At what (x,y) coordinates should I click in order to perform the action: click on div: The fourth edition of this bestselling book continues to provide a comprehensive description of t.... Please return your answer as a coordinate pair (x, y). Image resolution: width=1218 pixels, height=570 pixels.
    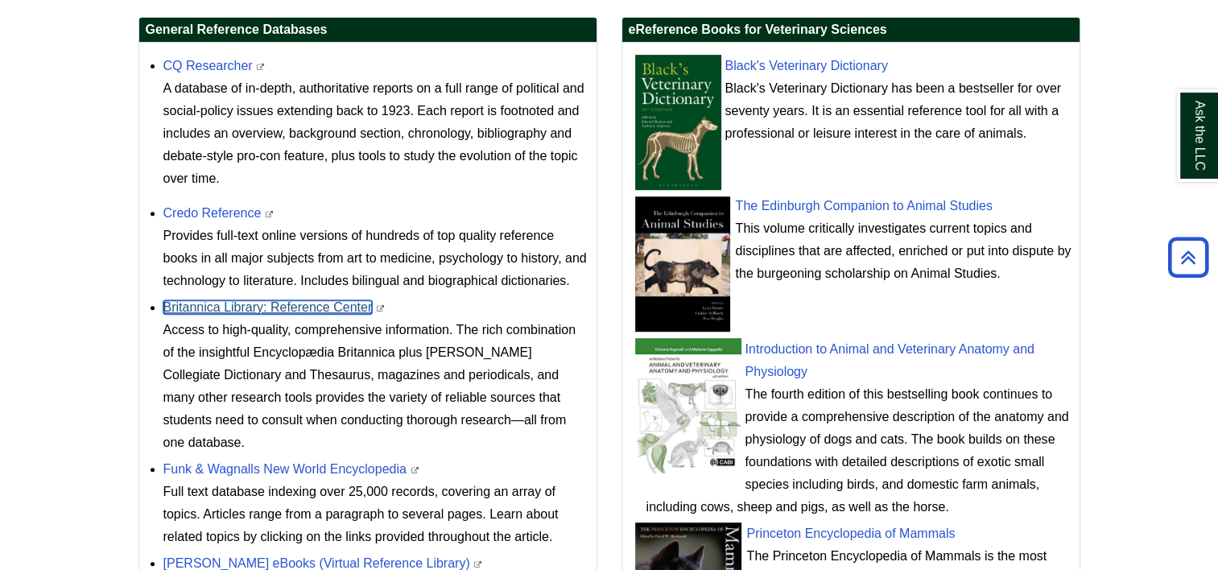
    Looking at the image, I should click on (859, 451).